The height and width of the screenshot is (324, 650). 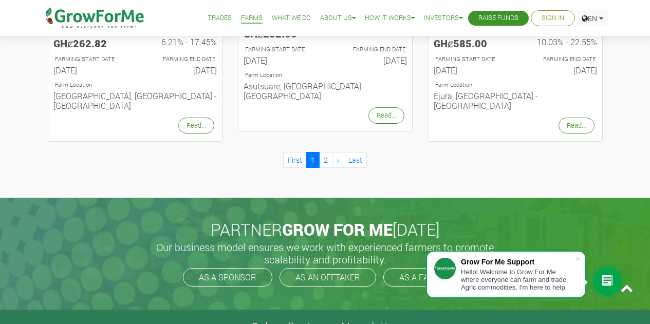 I want to click on a: Last, so click(x=355, y=160).